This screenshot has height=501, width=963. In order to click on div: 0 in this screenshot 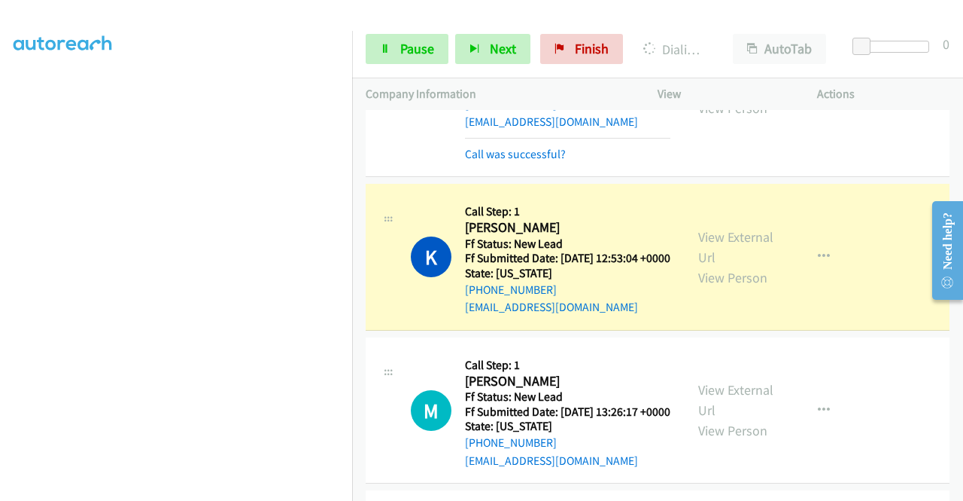, I will do `click(946, 44)`.